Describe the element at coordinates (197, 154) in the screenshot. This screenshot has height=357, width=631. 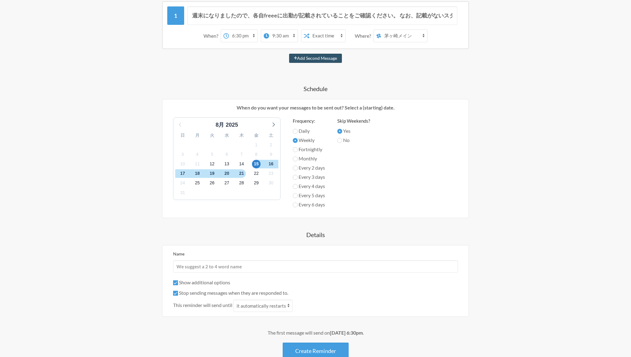
I see `span: 2025年9月4日木曜日` at that location.